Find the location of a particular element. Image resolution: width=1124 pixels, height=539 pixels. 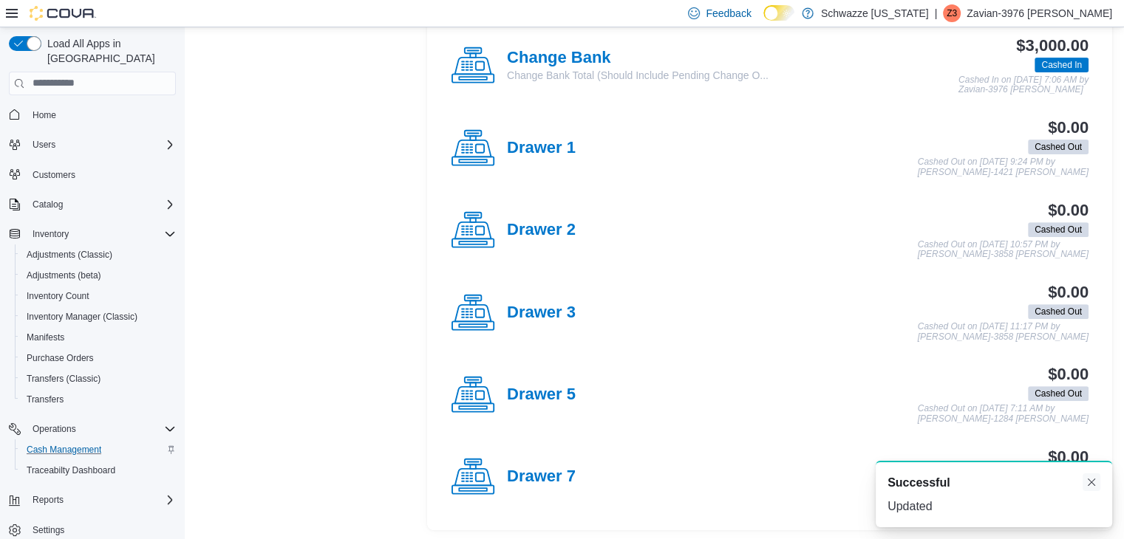

h3: $3,000.00 is located at coordinates (1052, 46).